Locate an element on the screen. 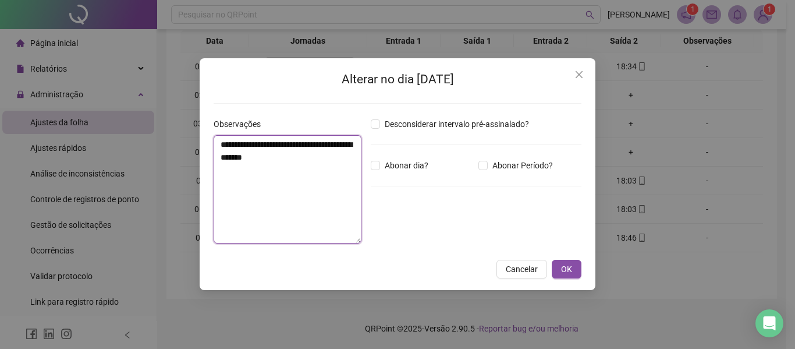  button: Cancelar is located at coordinates (522, 269).